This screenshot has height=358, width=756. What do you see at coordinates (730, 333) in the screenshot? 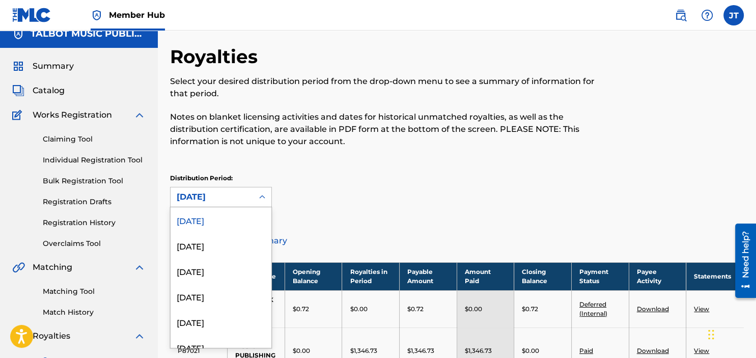
I see `div: Chat Widget` at bounding box center [730, 333].